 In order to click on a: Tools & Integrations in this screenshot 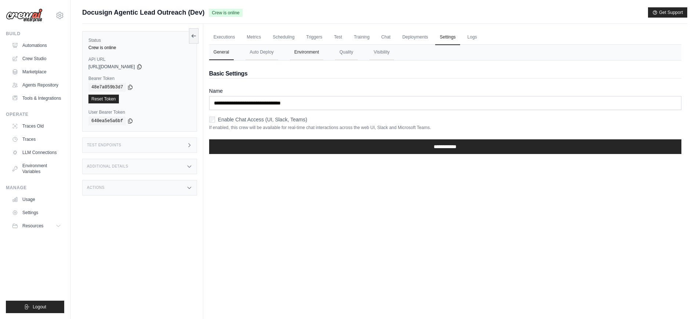, I will do `click(36, 98)`.